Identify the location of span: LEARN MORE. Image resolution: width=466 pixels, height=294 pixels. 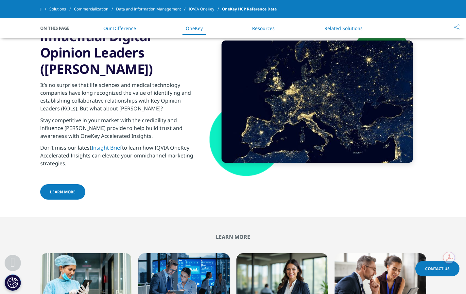
(63, 192).